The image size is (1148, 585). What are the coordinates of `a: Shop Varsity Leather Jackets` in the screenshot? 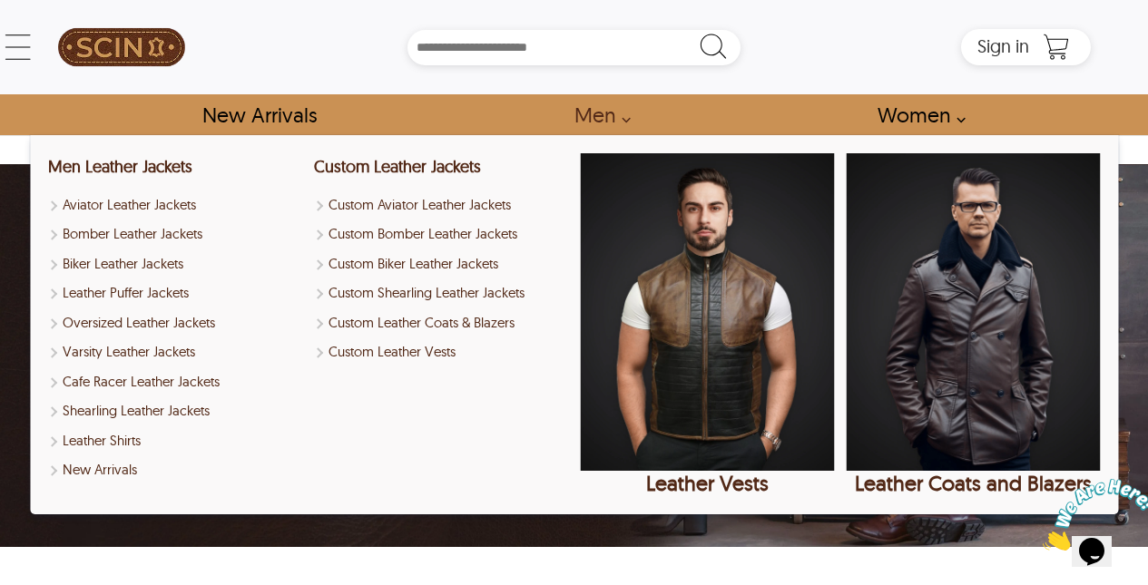 It's located at (175, 352).